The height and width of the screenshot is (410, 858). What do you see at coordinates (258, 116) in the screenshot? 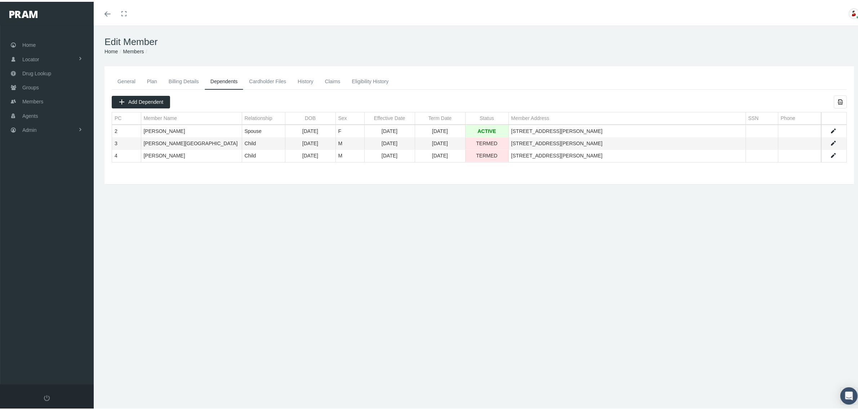
I see `div: Relationship` at bounding box center [258, 116].